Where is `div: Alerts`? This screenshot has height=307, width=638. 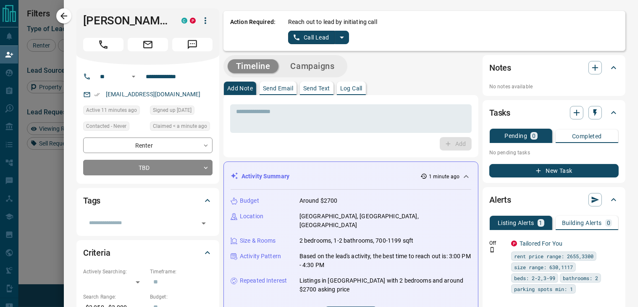 div: Alerts is located at coordinates (554, 200).